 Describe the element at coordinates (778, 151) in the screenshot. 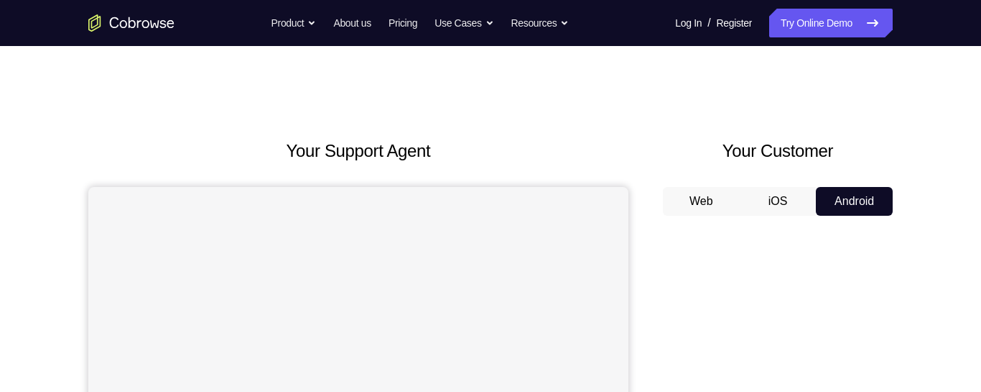

I see `h2: Your Customer` at that location.